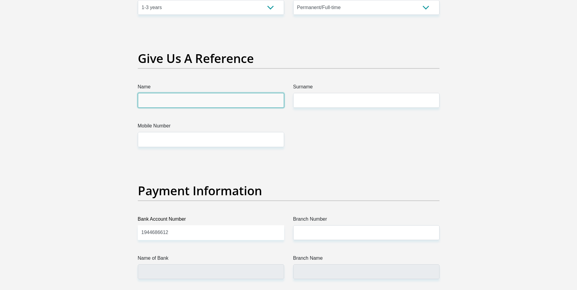 The image size is (577, 290). I want to click on input: Bank Account Number, so click(211, 233).